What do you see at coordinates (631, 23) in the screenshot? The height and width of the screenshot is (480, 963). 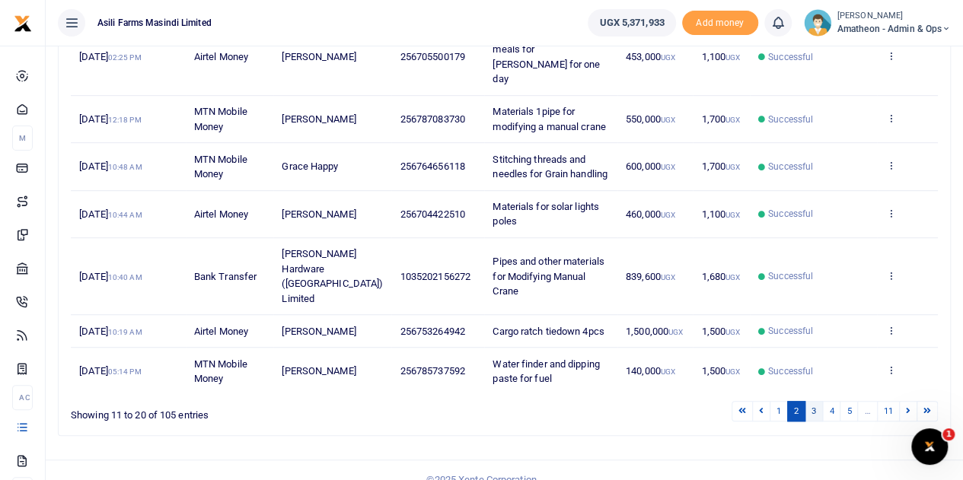 I see `span: UGX 5,371,933` at bounding box center [631, 23].